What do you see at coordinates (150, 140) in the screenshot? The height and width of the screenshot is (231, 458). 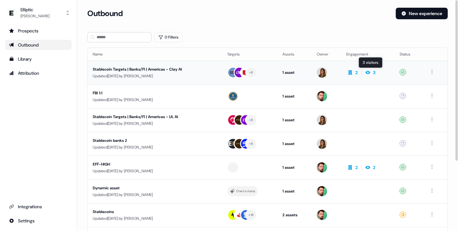 I see `div: Stablecoin banks 2` at bounding box center [150, 140].